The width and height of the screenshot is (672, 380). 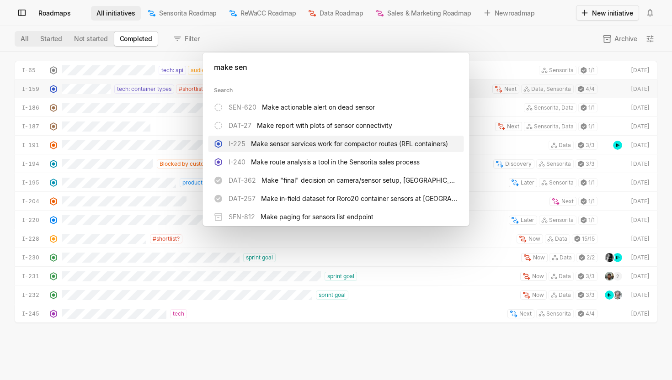 What do you see at coordinates (325, 125) in the screenshot?
I see `span: Make report with plots of sensor connectivity` at bounding box center [325, 125].